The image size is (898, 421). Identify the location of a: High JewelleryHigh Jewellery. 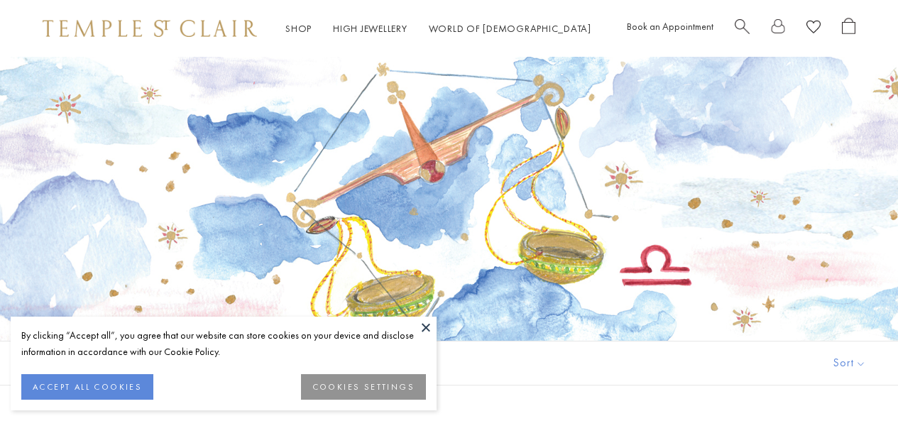
(370, 28).